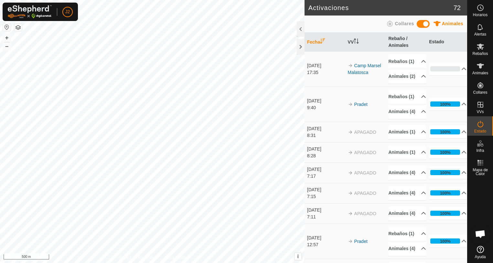 The height and width of the screenshot is (263, 493). Describe the element at coordinates (326, 156) in the screenshot. I see `div: 8:28` at that location.